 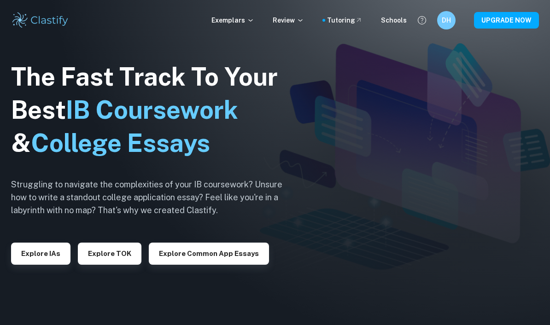 What do you see at coordinates (110, 253) in the screenshot?
I see `a: Explore TOK` at bounding box center [110, 253].